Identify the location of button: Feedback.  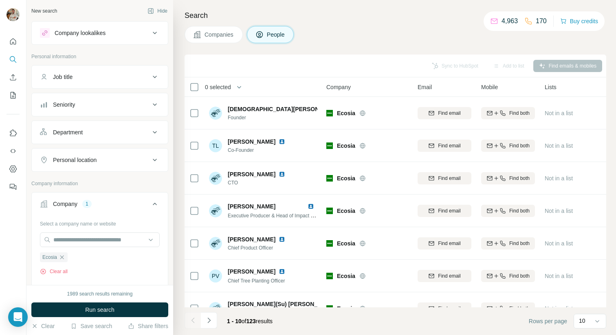
(13, 187).